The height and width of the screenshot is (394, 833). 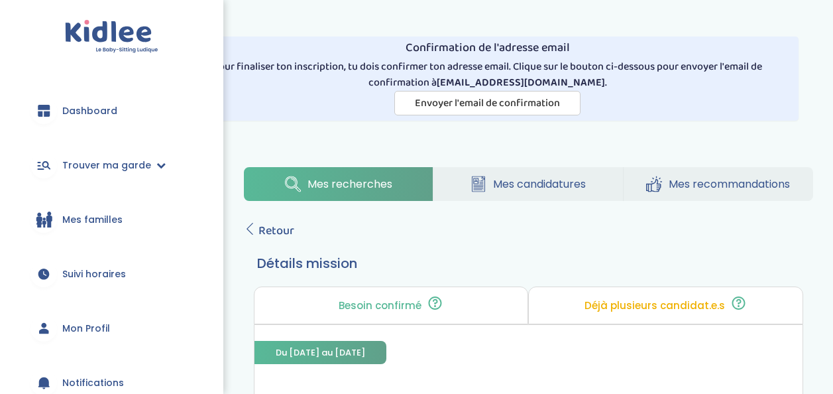 I want to click on span: Suivi horaires, so click(x=94, y=274).